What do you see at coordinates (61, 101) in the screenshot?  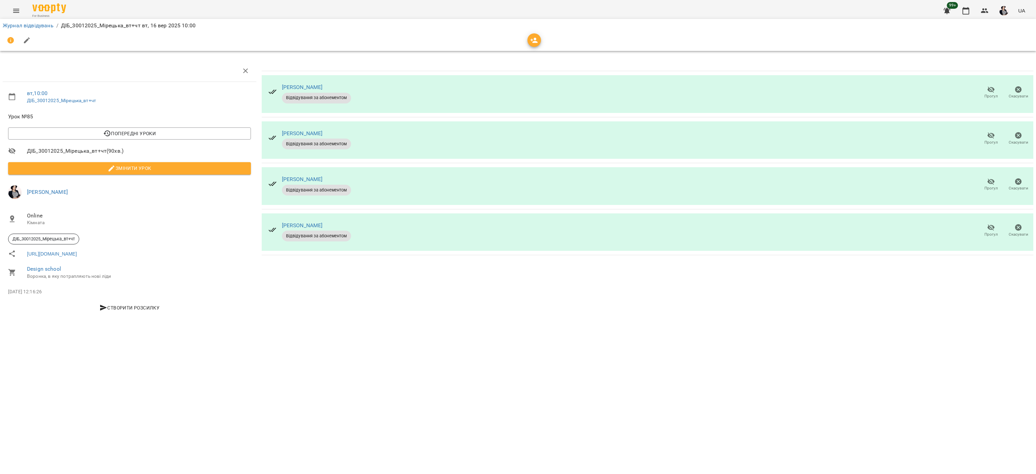 I see `a: ДІБ_30012025_Мірецька_вт+чт` at bounding box center [61, 101].